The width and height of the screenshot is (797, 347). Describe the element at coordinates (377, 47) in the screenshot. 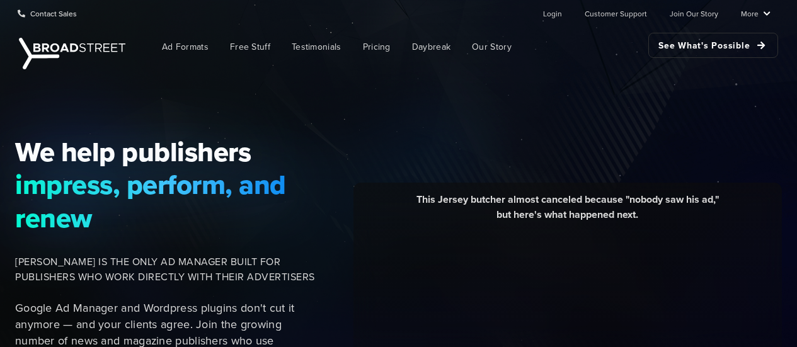

I see `a: Pricing` at that location.